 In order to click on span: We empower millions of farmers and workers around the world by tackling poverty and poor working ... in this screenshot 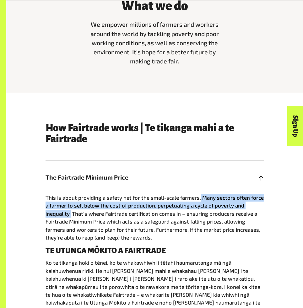, I will do `click(154, 43)`.